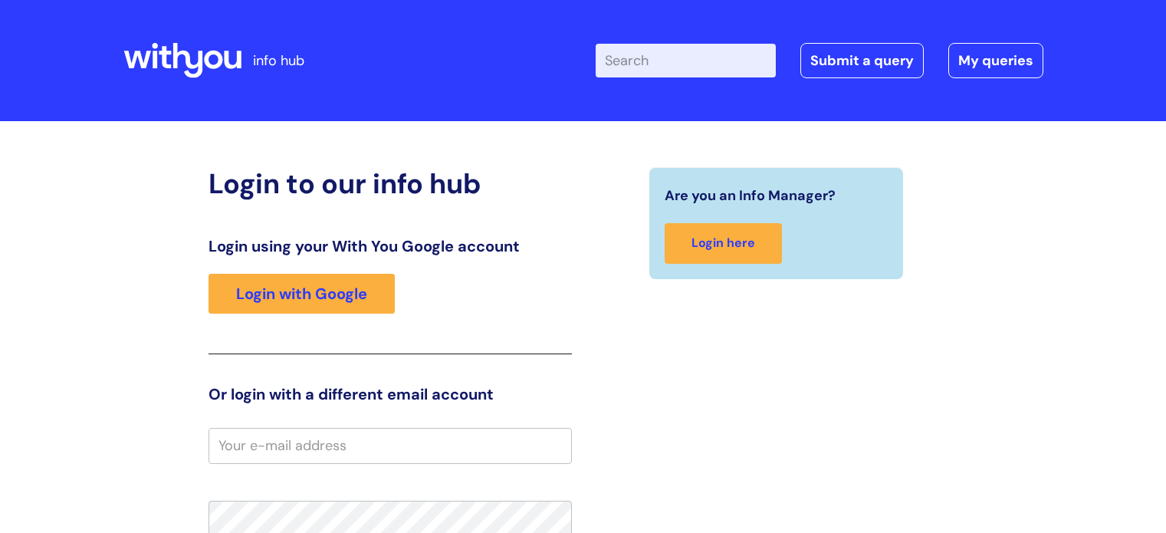 The height and width of the screenshot is (533, 1166). What do you see at coordinates (390, 445) in the screenshot?
I see `input: Your e-mail address` at bounding box center [390, 445].